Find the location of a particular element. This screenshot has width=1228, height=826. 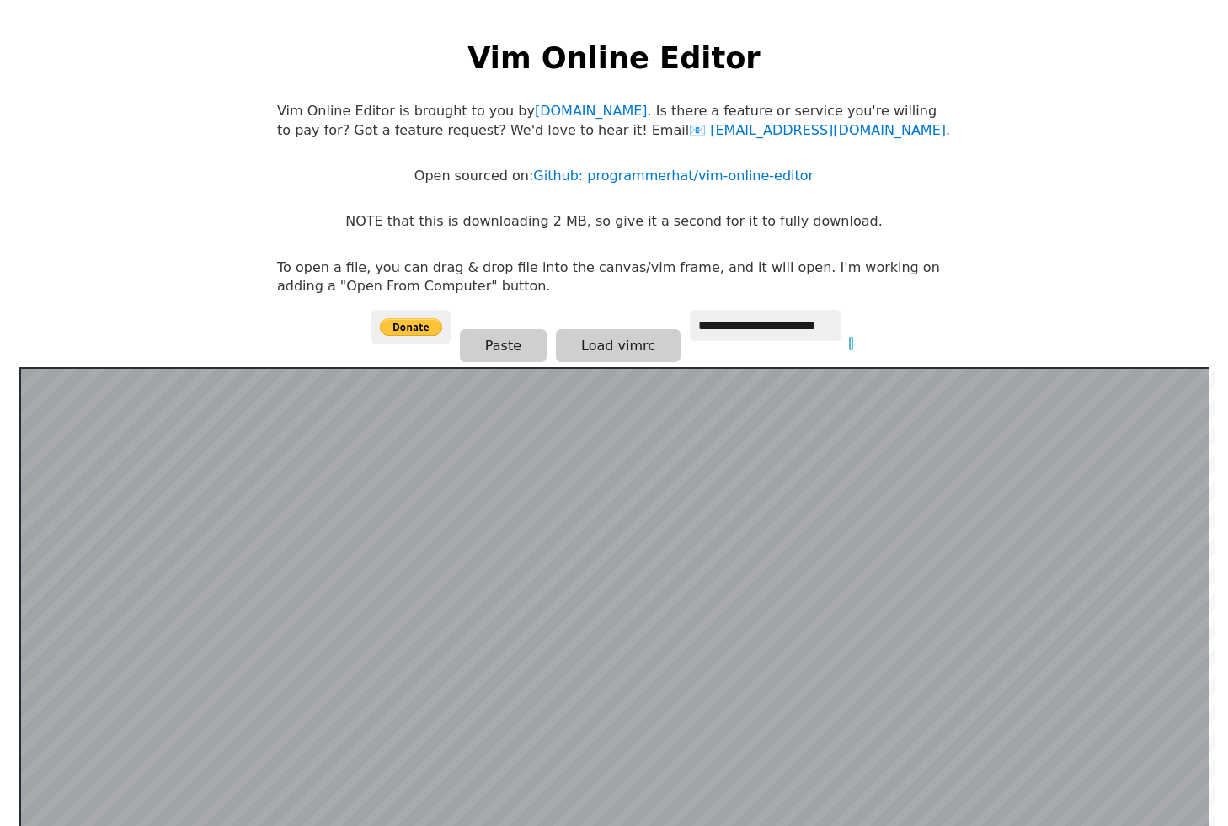

button: Load vimrc is located at coordinates (618, 345).